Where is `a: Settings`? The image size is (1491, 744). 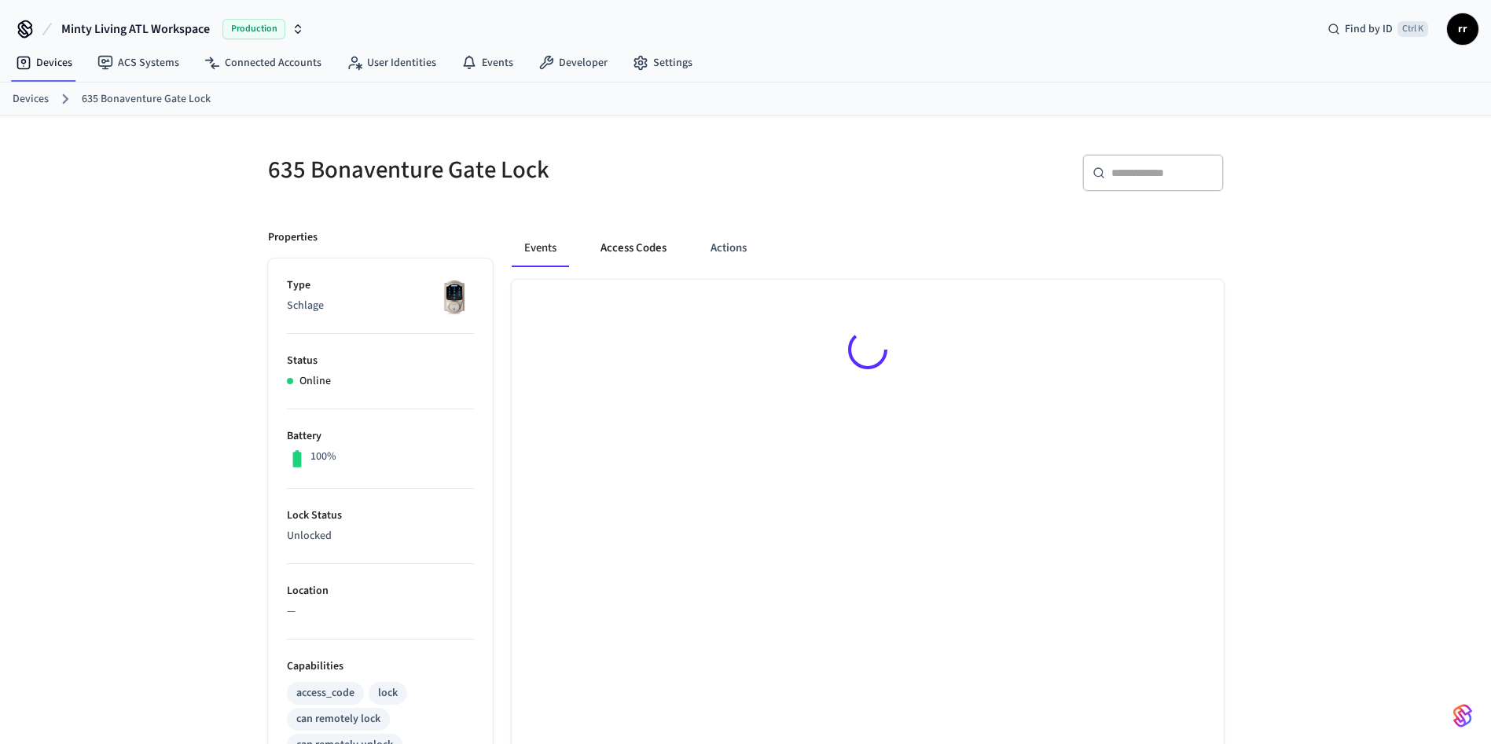
a: Settings is located at coordinates (662, 63).